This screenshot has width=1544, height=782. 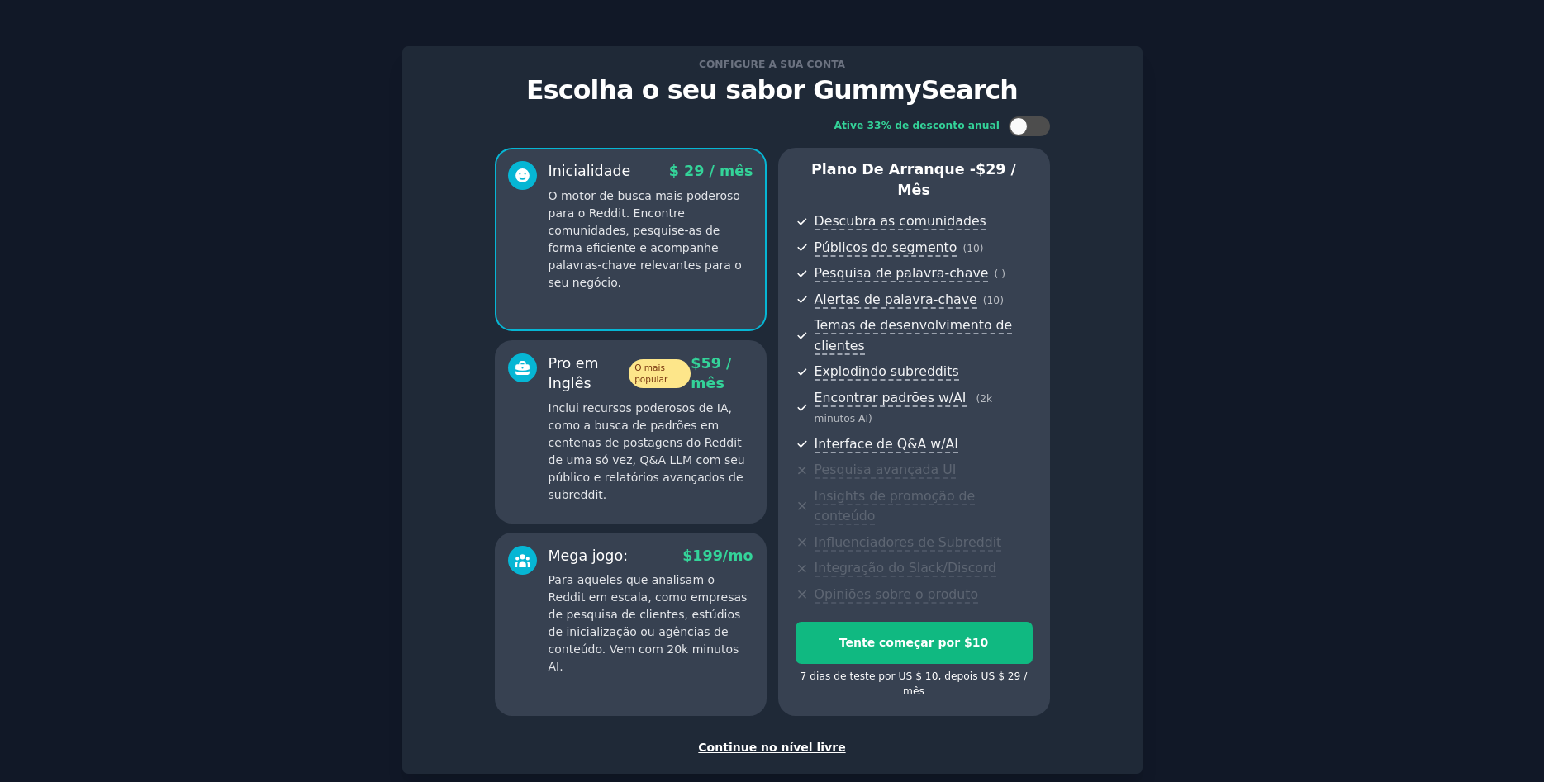 I want to click on span: Influenciadores de Subreddit, so click(x=908, y=543).